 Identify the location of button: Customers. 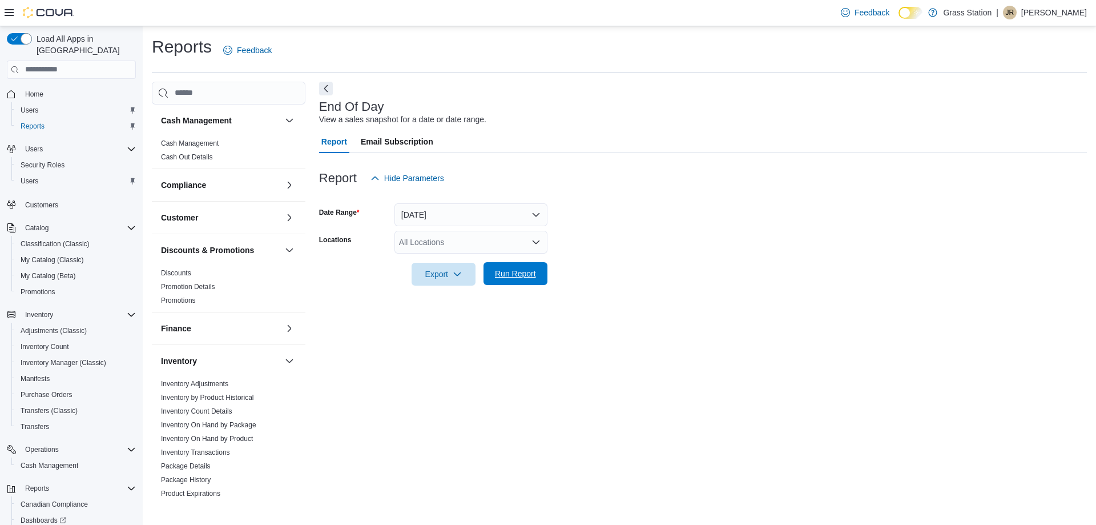
(71, 204).